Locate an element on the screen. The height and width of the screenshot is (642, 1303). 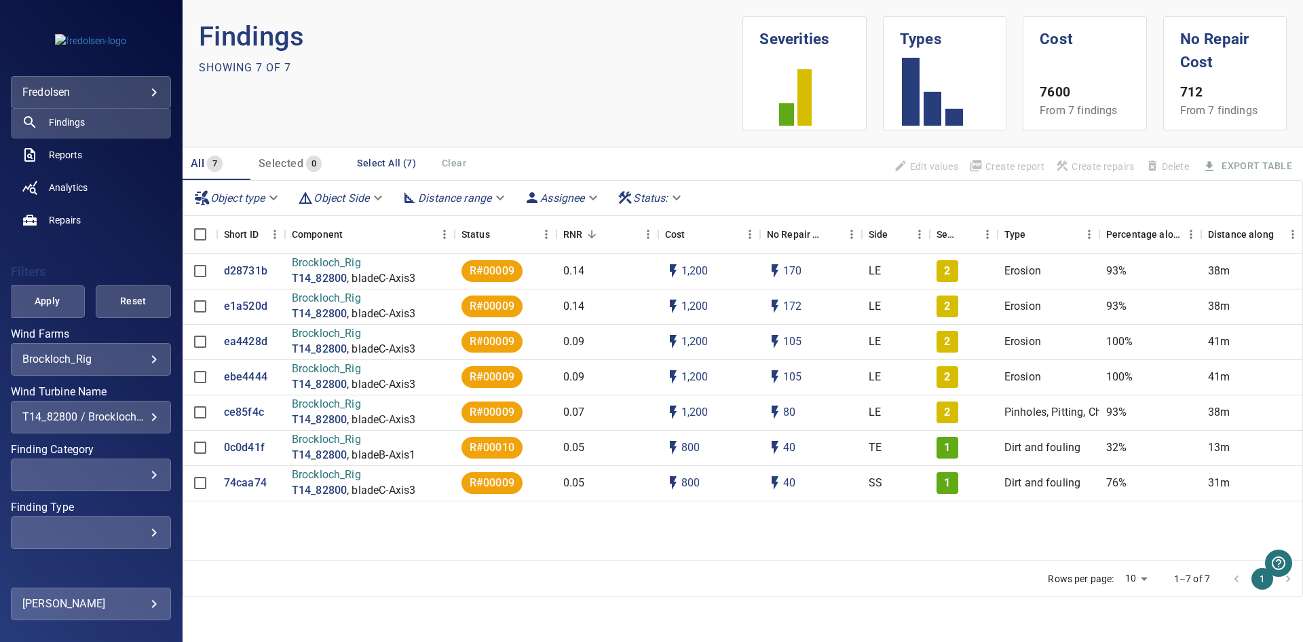
div: Side is located at coordinates (896, 234).